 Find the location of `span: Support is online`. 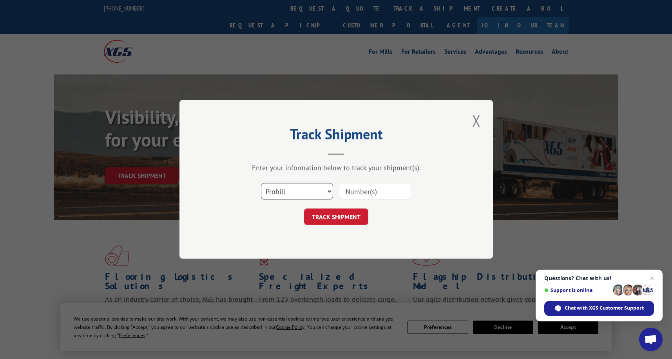

span: Support is online is located at coordinates (577, 290).